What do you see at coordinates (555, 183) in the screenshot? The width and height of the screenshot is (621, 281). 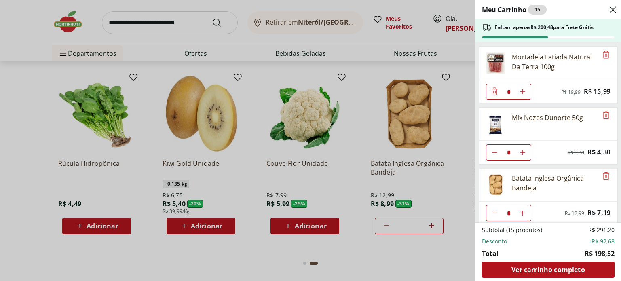 I see `div: Batata Inglesa Orgânica Bandeja` at bounding box center [555, 183].